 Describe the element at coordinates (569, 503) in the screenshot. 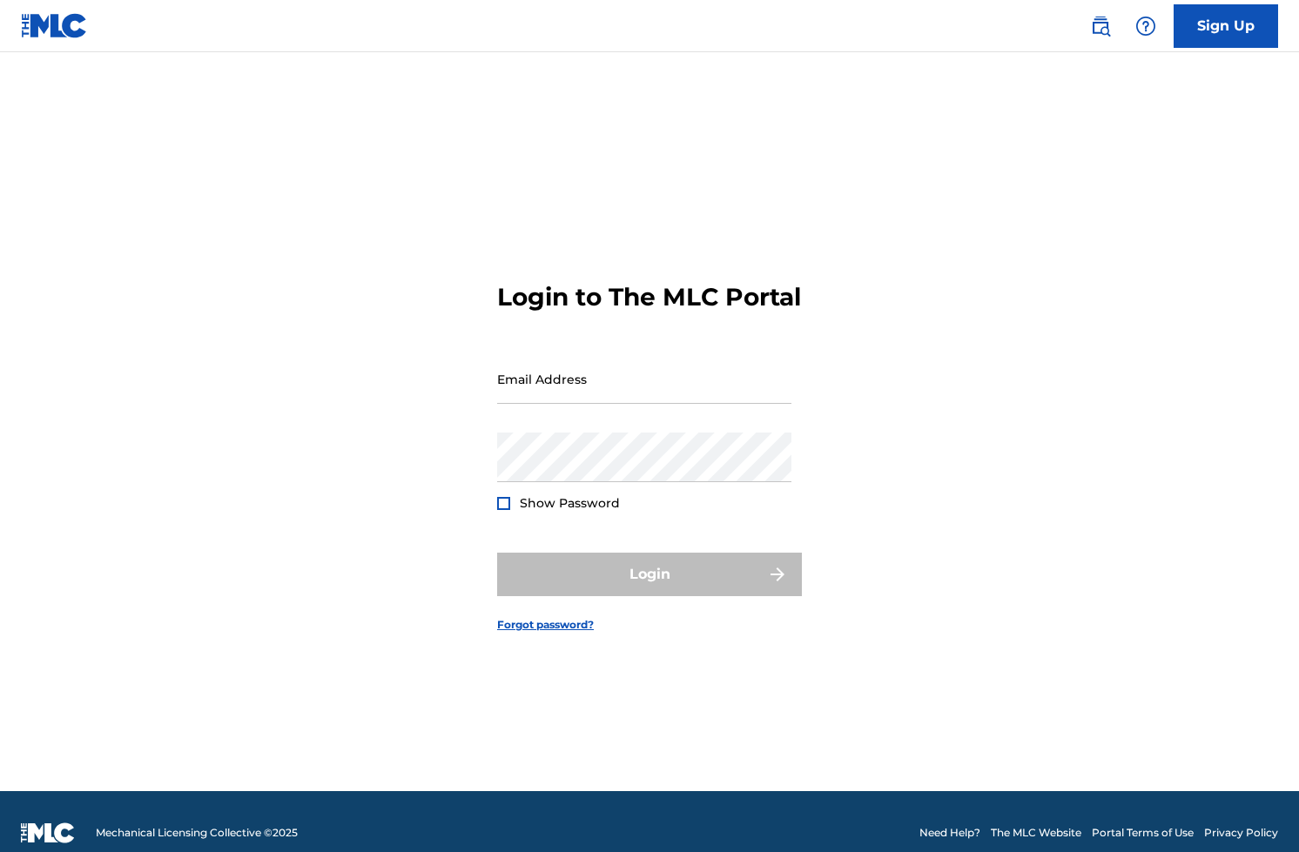

I see `span: Show Password` at that location.